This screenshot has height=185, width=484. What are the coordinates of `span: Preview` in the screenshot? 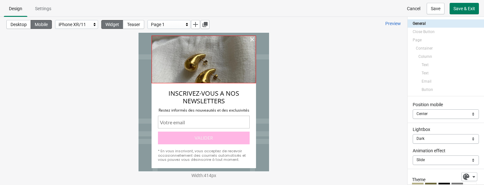 It's located at (393, 24).